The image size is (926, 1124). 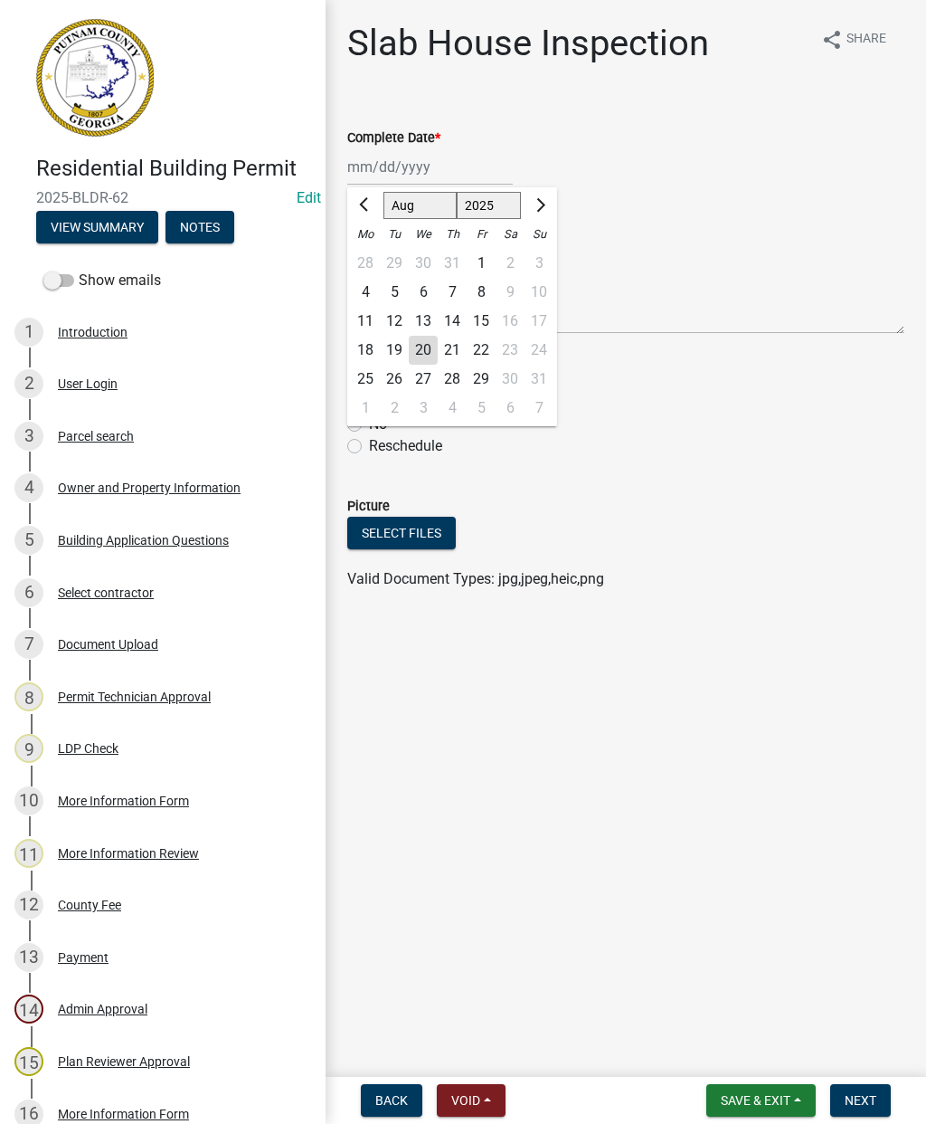 I want to click on button: View Summary, so click(x=97, y=227).